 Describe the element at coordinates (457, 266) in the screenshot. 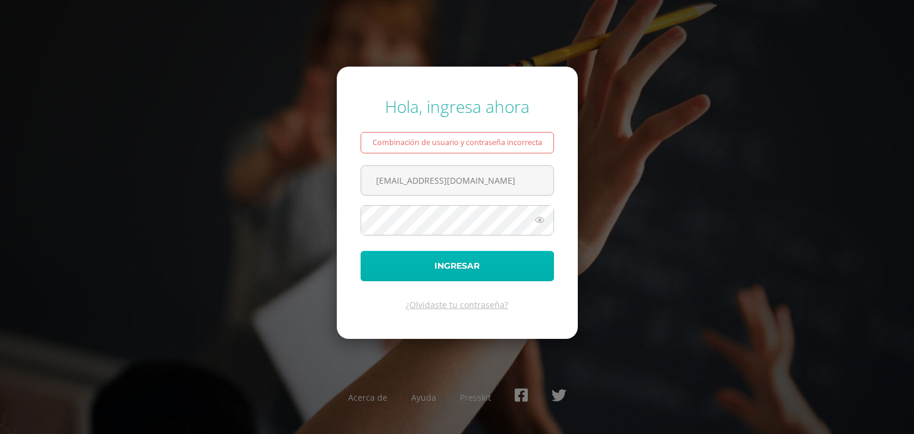

I see `button: Ingresar` at that location.